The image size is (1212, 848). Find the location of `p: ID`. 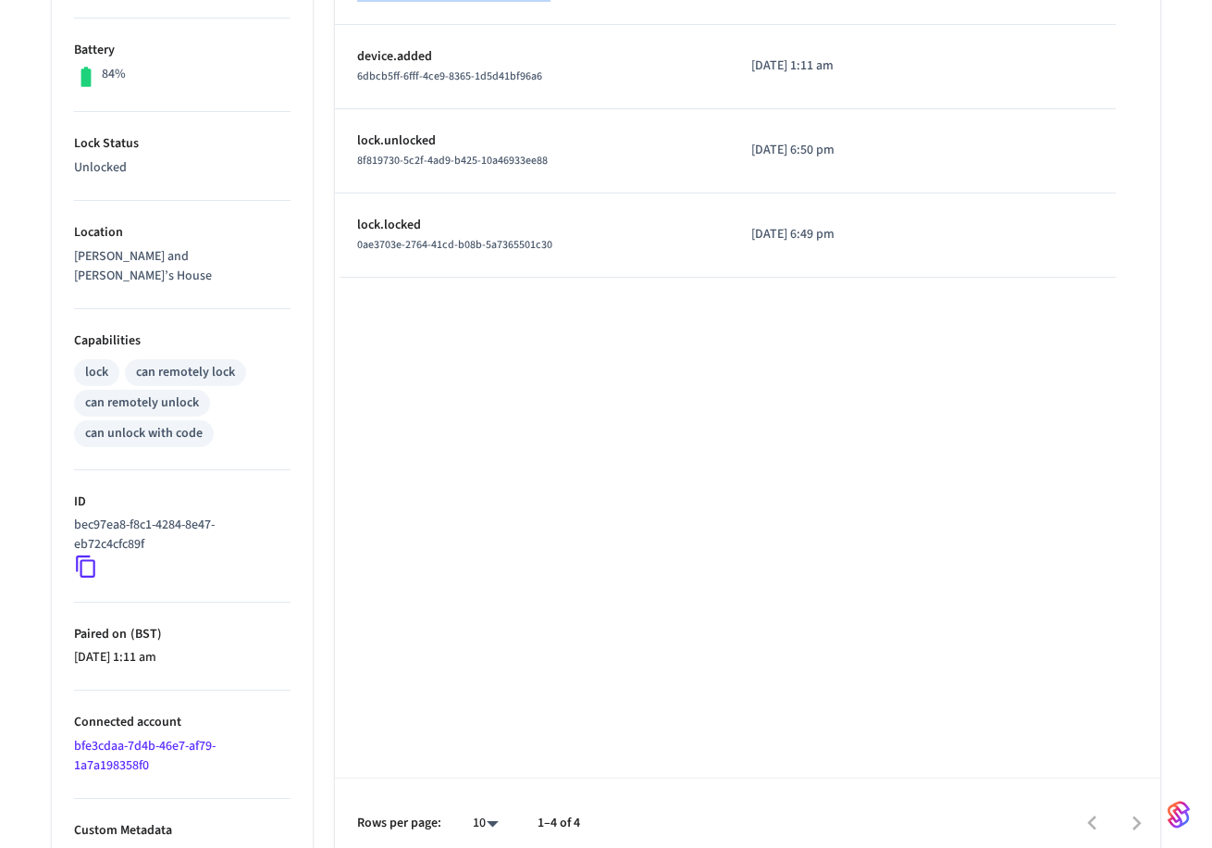

p: ID is located at coordinates (182, 501).